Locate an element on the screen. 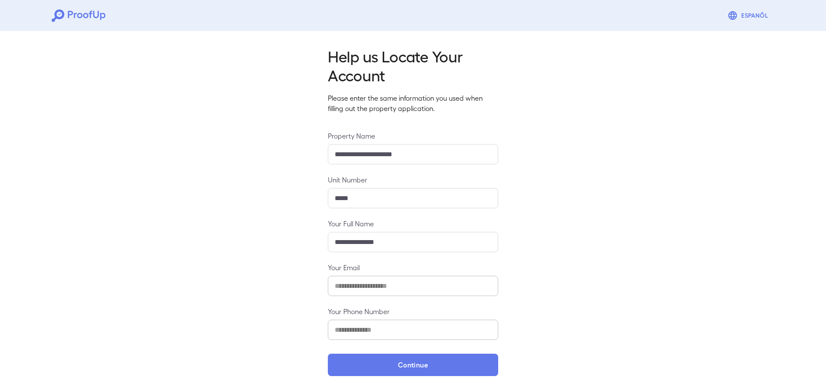  button: Continue is located at coordinates (413, 365).